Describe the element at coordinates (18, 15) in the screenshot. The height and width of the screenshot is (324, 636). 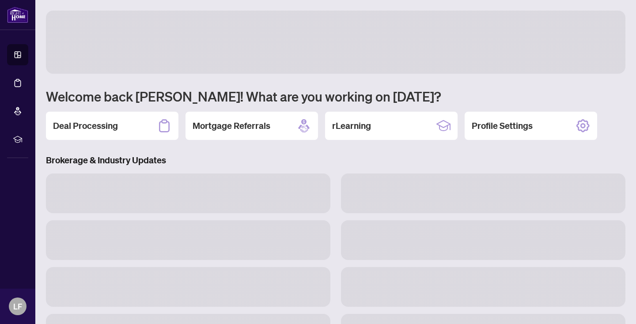
I see `img: logo` at that location.